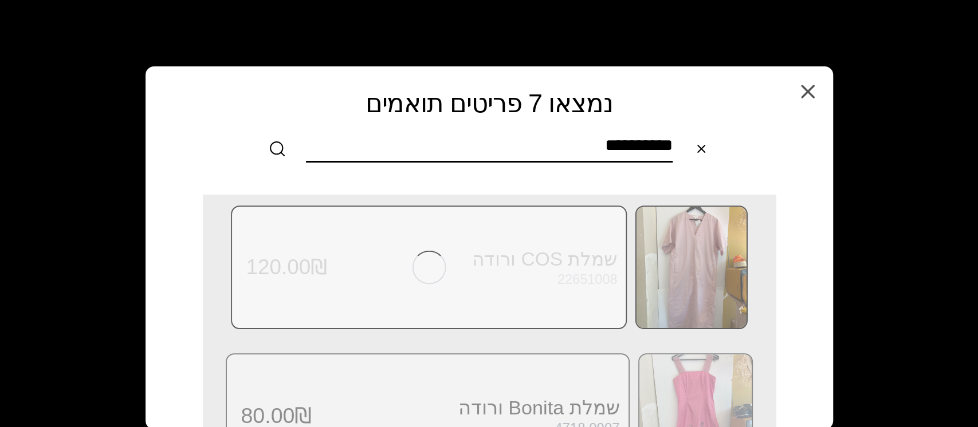 The image size is (978, 427). What do you see at coordinates (691, 268) in the screenshot?
I see `img: שמלת COS ורודה` at bounding box center [691, 268].